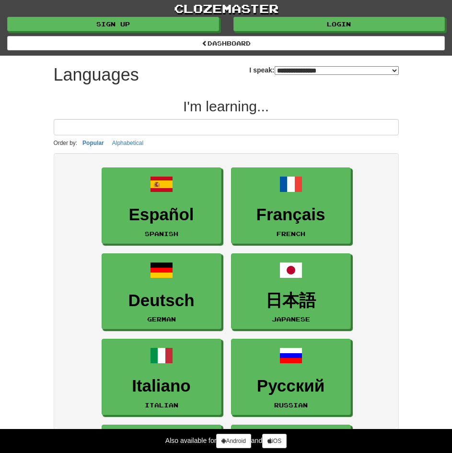  I want to click on a: FrançaisFrench, so click(291, 205).